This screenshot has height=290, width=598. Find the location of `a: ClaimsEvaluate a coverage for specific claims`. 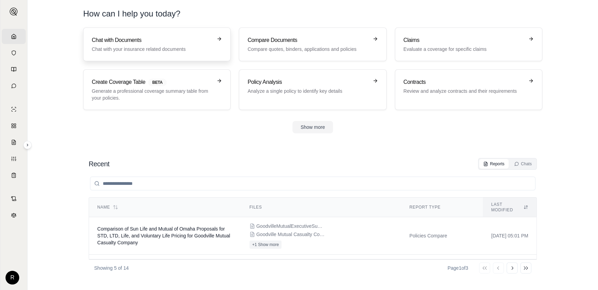

a: ClaimsEvaluate a coverage for specific claims is located at coordinates (468, 44).